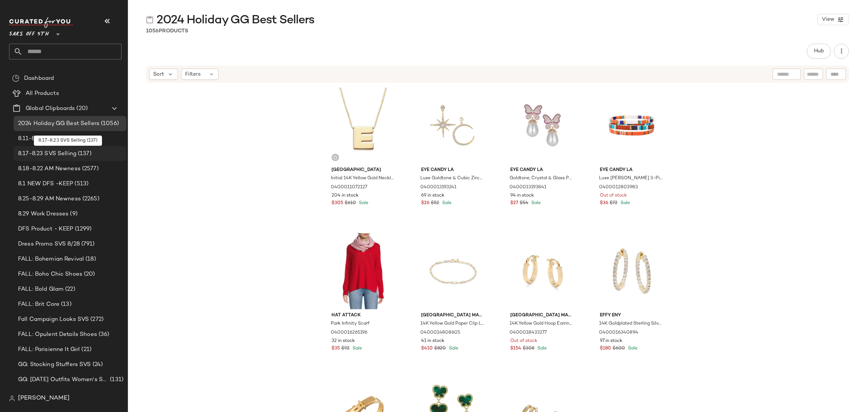 This screenshot has height=412, width=867. Describe the element at coordinates (425, 203) in the screenshot. I see `span: $26` at that location.